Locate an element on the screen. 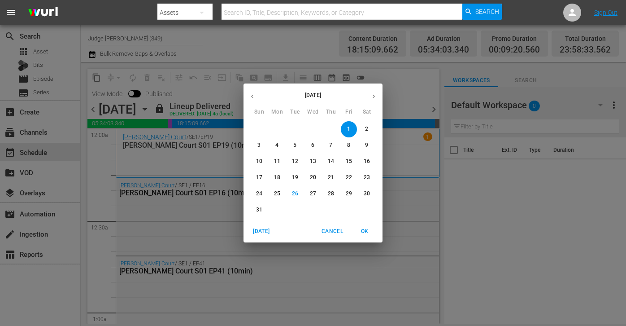 This screenshot has height=326, width=626. button: 27 is located at coordinates (313, 194).